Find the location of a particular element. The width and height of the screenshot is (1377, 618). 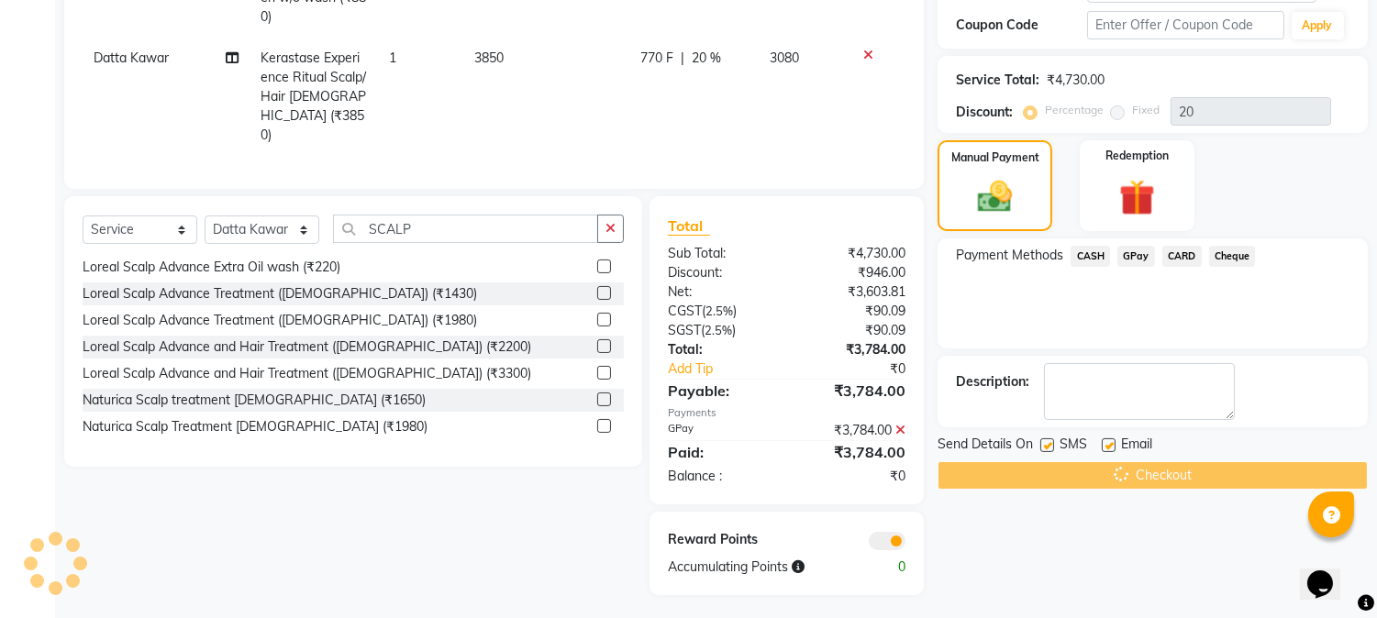

label: Manual Payment is located at coordinates (995, 158).